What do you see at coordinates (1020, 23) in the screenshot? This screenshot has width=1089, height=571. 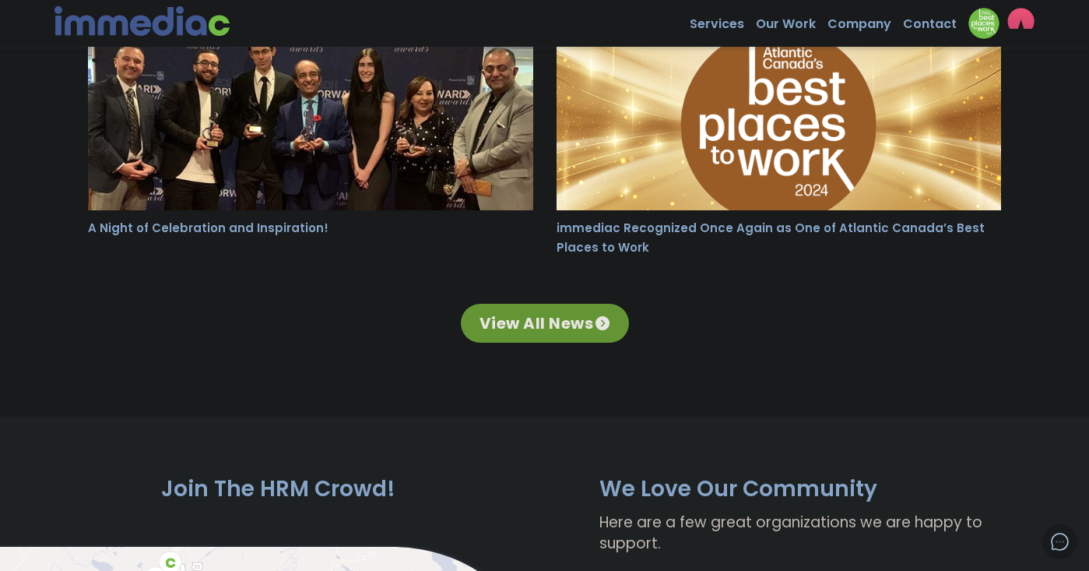 I see `img: logo2_wea_nobg.webp` at bounding box center [1020, 23].